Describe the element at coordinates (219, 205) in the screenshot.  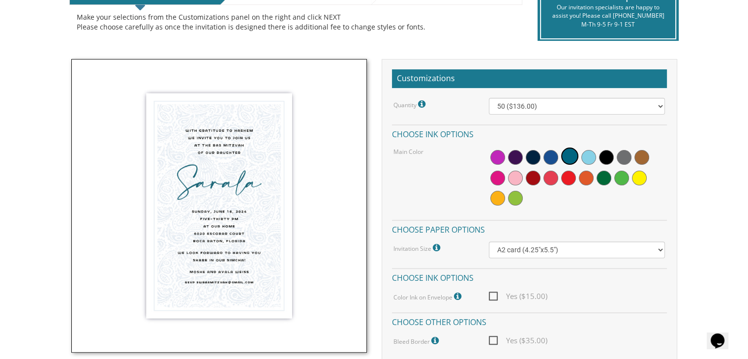
I see `img: bat-style5-options.jpg` at that location.